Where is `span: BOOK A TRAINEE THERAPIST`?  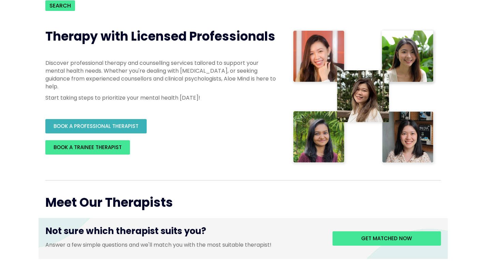 span: BOOK A TRAINEE THERAPIST is located at coordinates (88, 147).